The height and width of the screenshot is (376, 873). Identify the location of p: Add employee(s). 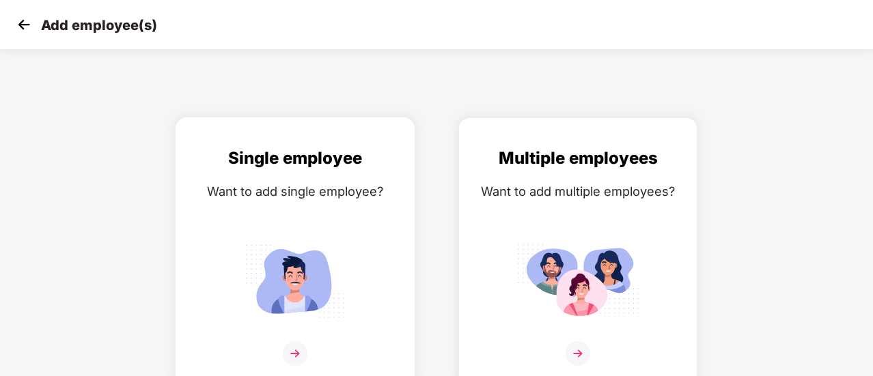
(99, 25).